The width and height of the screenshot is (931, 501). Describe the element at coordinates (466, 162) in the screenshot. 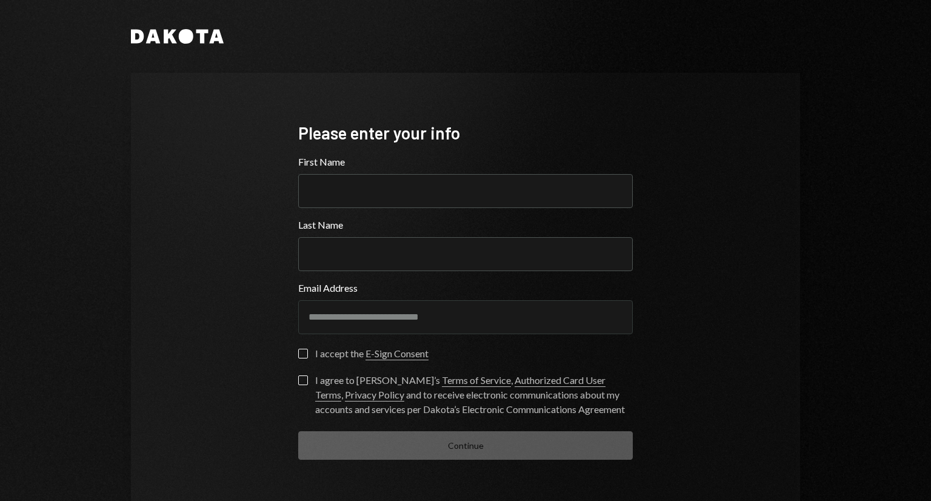

I see `label: First Name` at that location.